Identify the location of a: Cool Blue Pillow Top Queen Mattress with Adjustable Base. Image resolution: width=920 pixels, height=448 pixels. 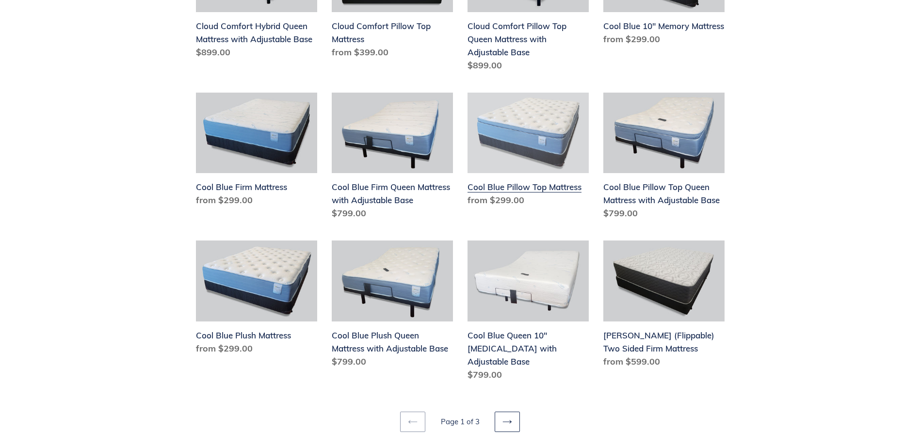
(664, 158).